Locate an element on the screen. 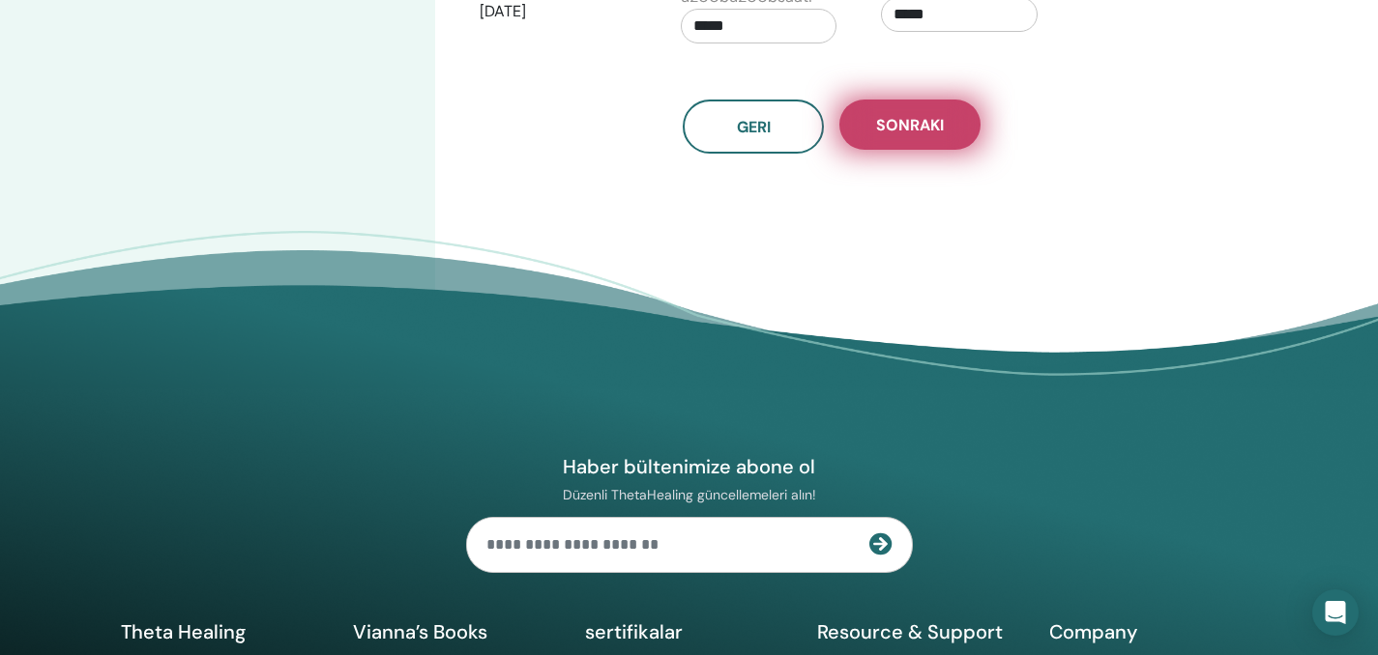 This screenshot has height=655, width=1378. span: Geri is located at coordinates (753, 127).